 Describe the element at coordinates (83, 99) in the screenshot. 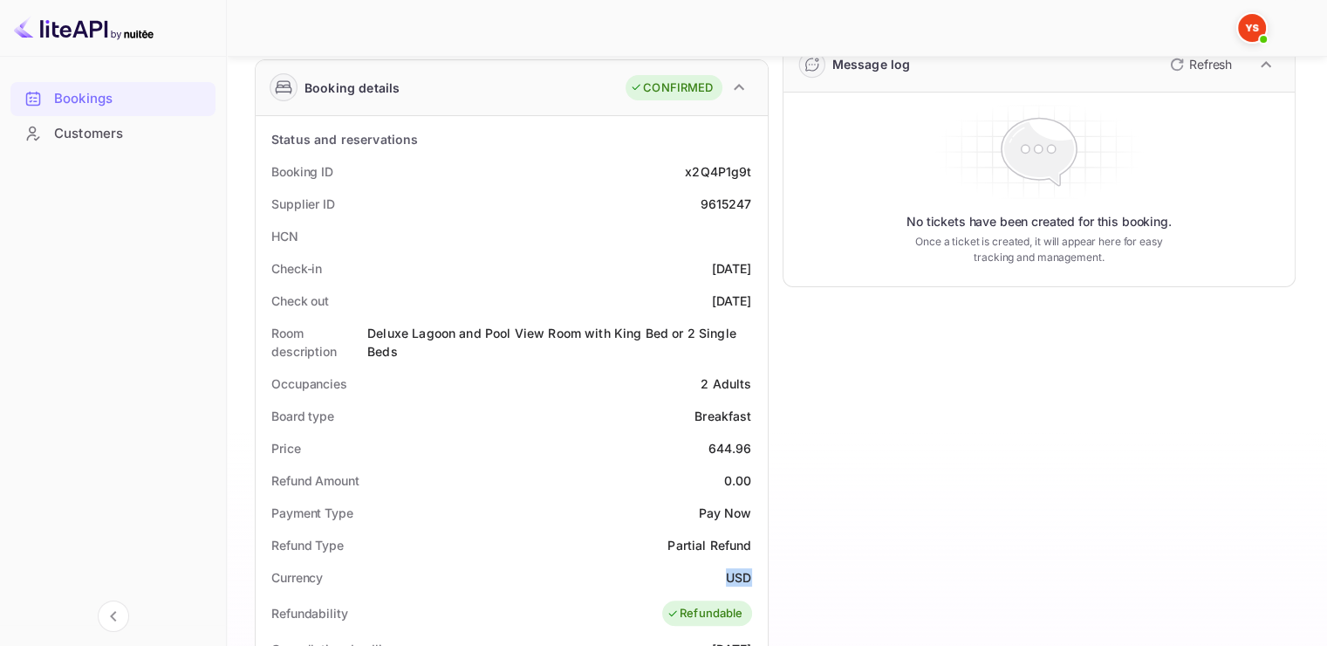

I see `ya-tr-span: Bookings` at that location.